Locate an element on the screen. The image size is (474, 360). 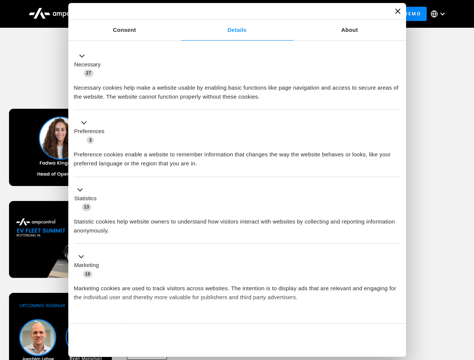
a: About is located at coordinates (350, 30).